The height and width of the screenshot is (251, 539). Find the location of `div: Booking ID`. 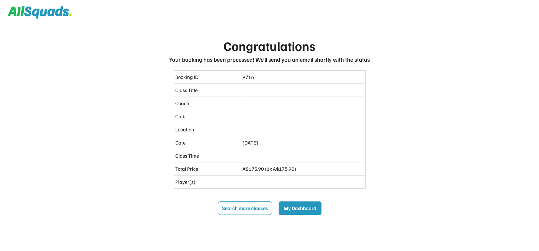

div: Booking ID is located at coordinates (207, 77).